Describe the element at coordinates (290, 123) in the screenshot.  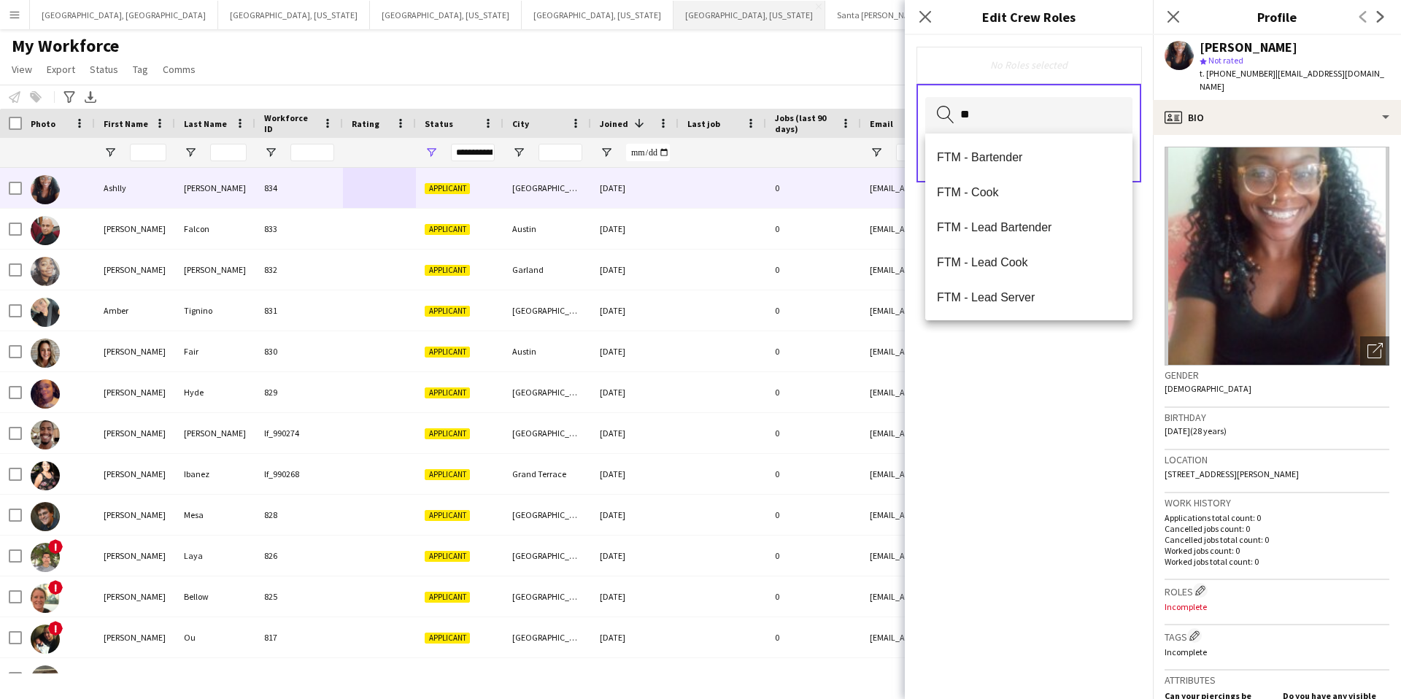
I see `span: Workforce ID` at that location.